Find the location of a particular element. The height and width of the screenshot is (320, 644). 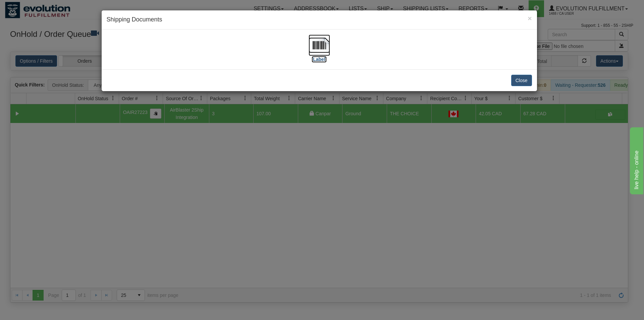

img: barcode.jpg is located at coordinates (319, 45).